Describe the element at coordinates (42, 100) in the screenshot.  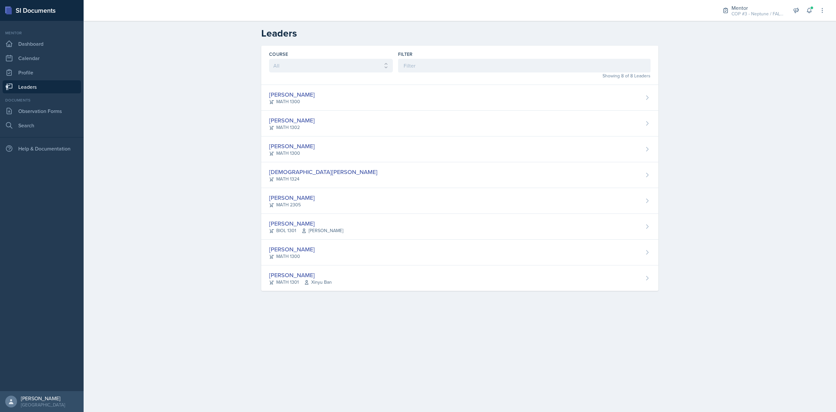
I see `div: Documents` at that location.